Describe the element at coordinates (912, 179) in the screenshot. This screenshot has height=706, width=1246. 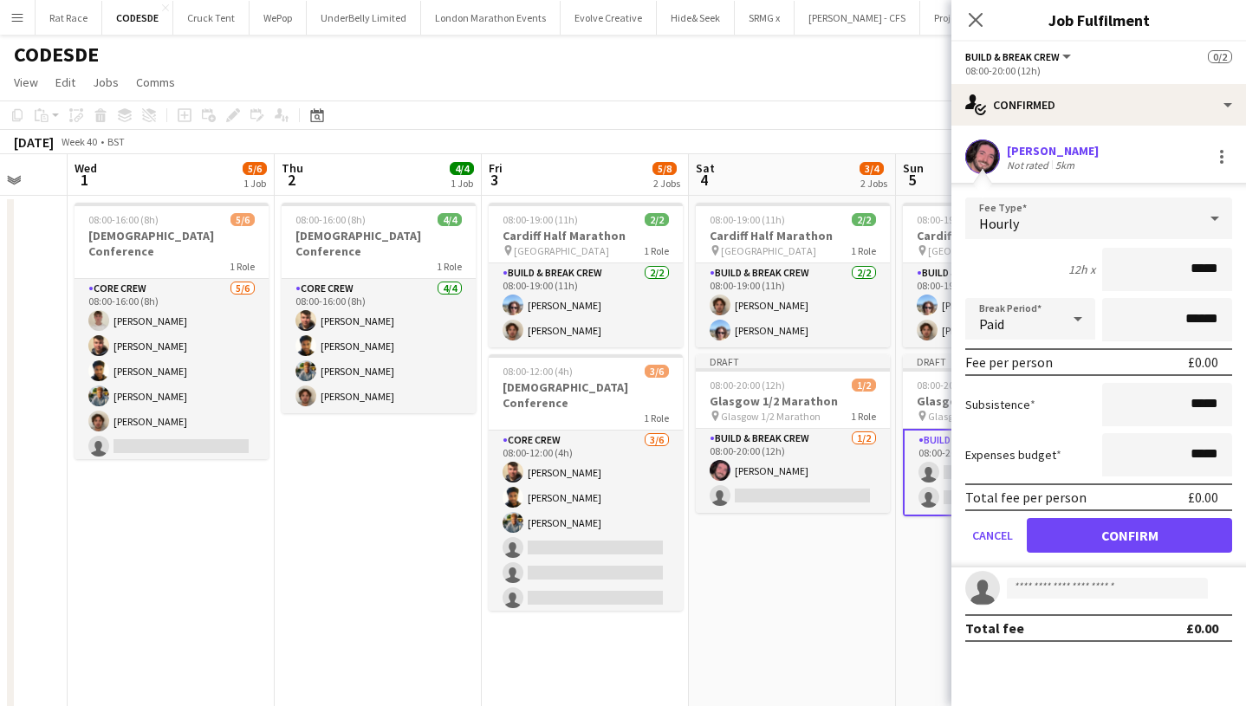
I see `span: 5` at that location.